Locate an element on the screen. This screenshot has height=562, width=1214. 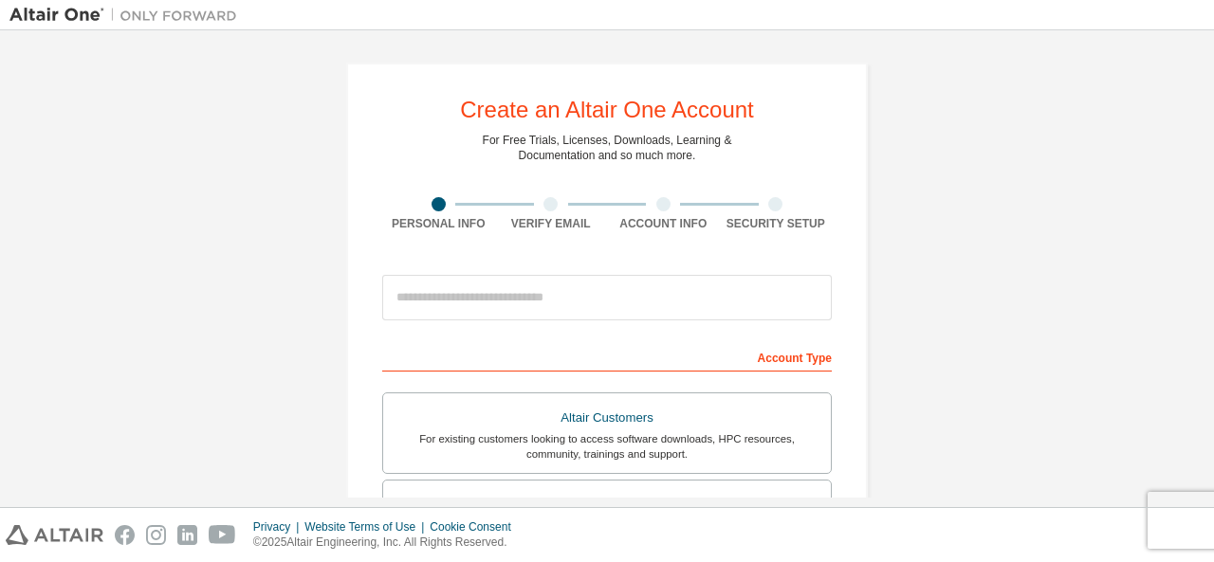
div: Website Terms of Use is located at coordinates (367, 527).